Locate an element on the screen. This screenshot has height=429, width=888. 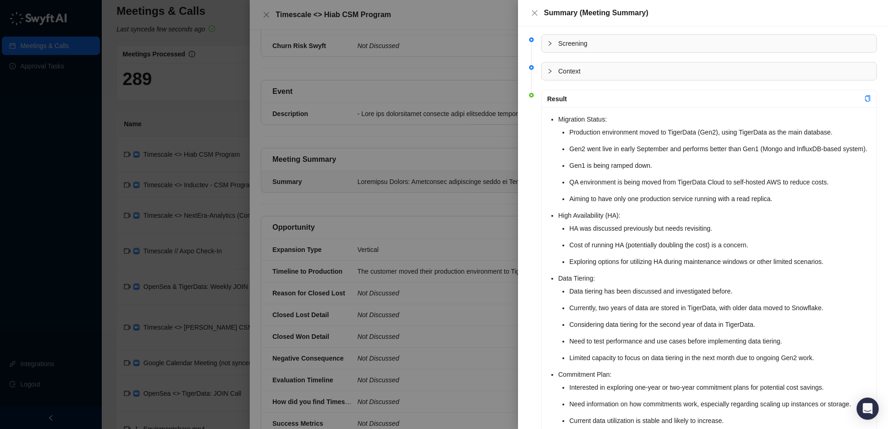
li: Need information on how commitments work, especially regarding scaling up instances or storage. is located at coordinates (720, 404).